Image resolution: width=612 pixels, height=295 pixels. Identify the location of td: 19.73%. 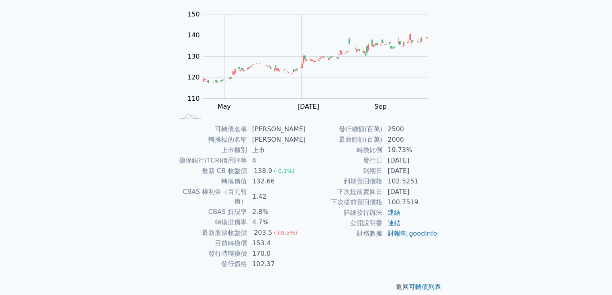
(410, 150).